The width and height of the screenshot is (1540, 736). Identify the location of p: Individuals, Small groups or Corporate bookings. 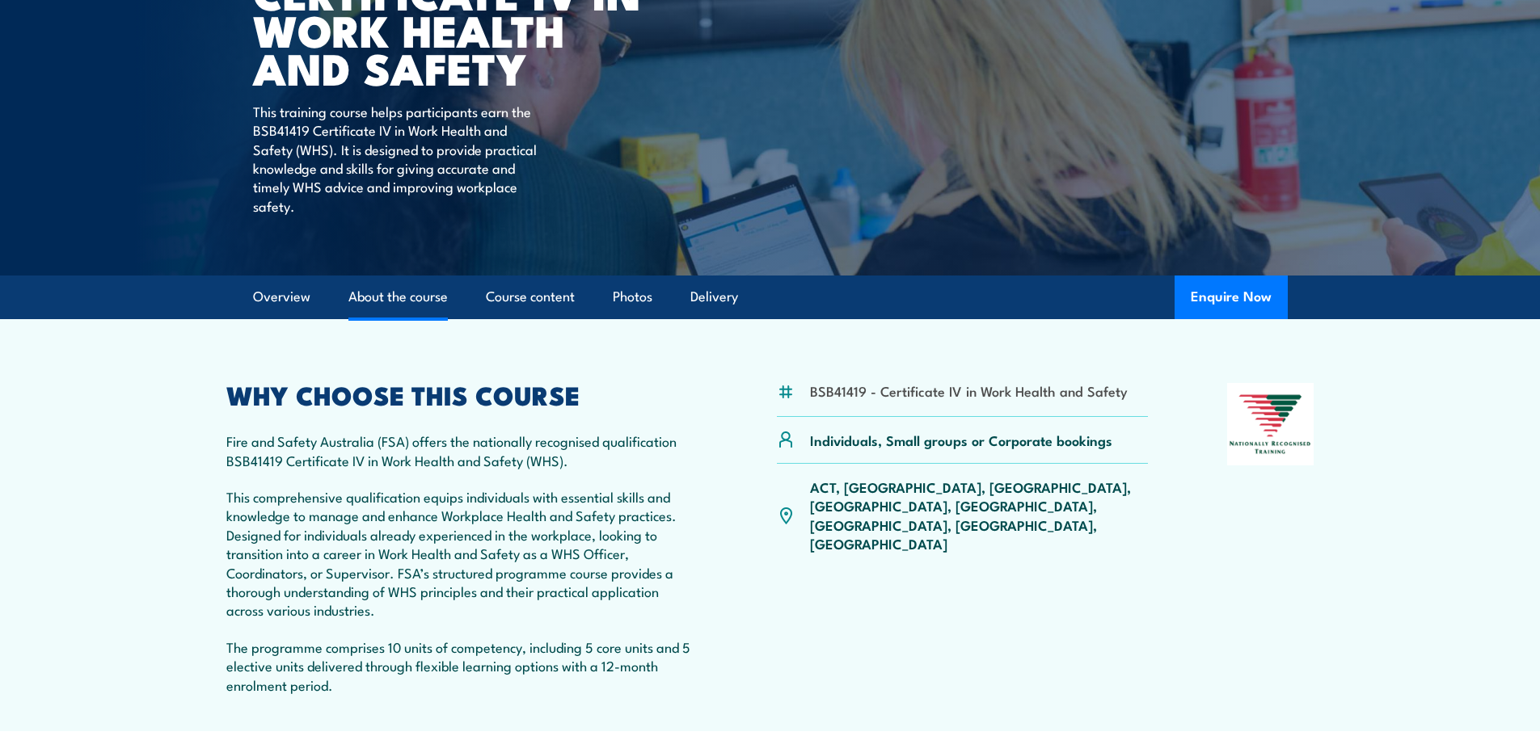
(961, 440).